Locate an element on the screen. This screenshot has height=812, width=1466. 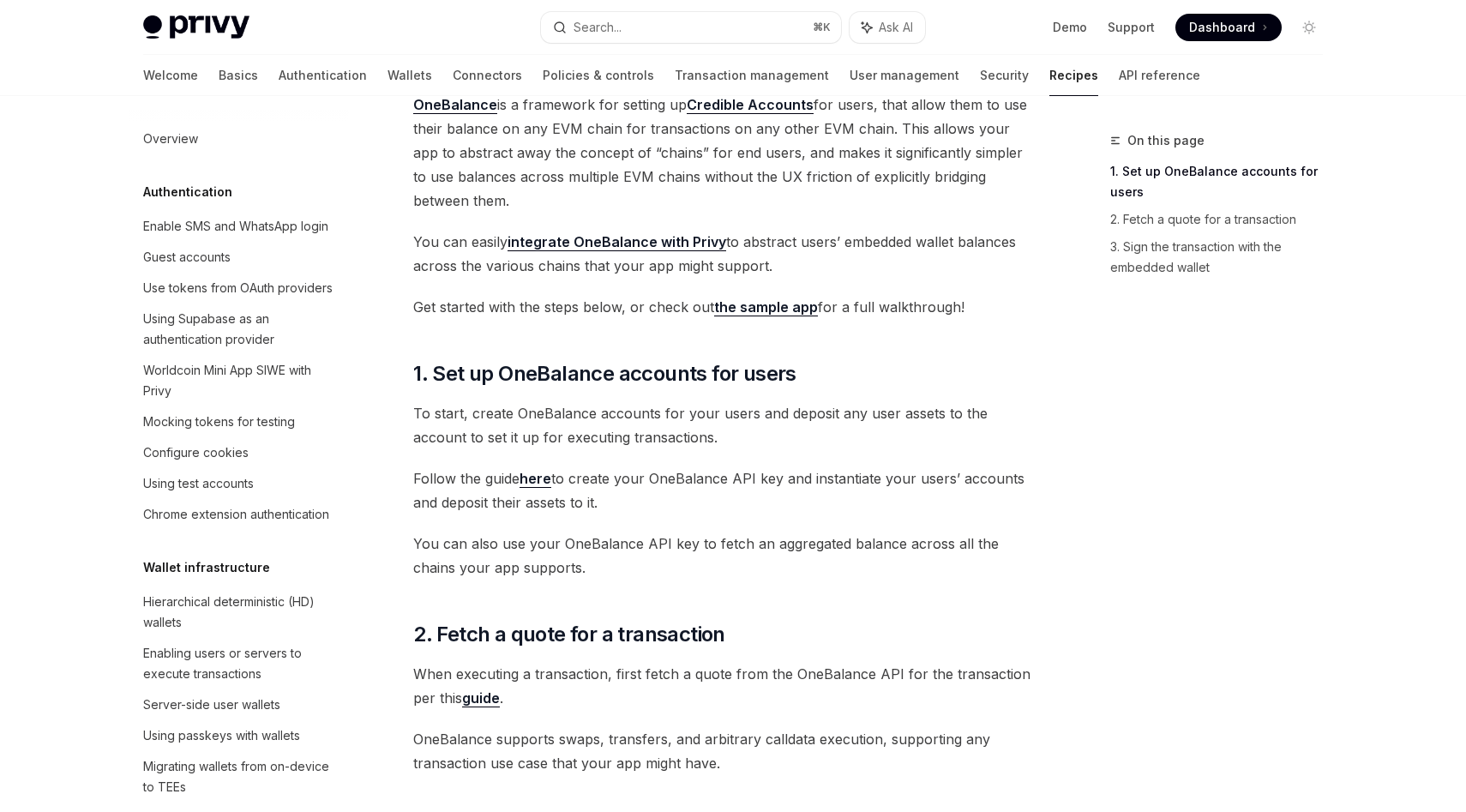
span: You can easily to abstract users’ embedded wallet balances across the various chains that your ap... is located at coordinates (722, 254).